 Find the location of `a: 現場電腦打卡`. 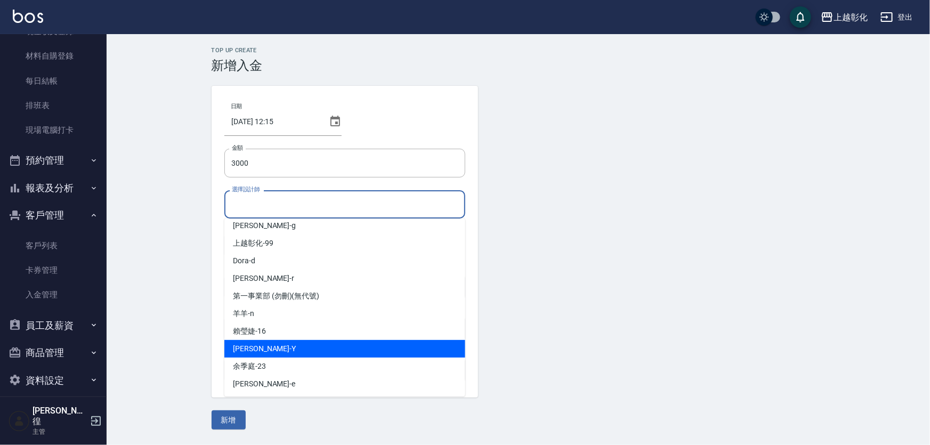

a: 現場電腦打卡 is located at coordinates (53, 130).